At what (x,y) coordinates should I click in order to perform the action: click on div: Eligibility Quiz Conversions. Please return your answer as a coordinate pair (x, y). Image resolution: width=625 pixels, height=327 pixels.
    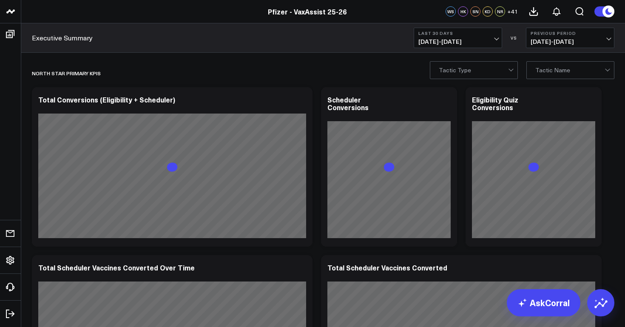
    Looking at the image, I should click on (495, 103).